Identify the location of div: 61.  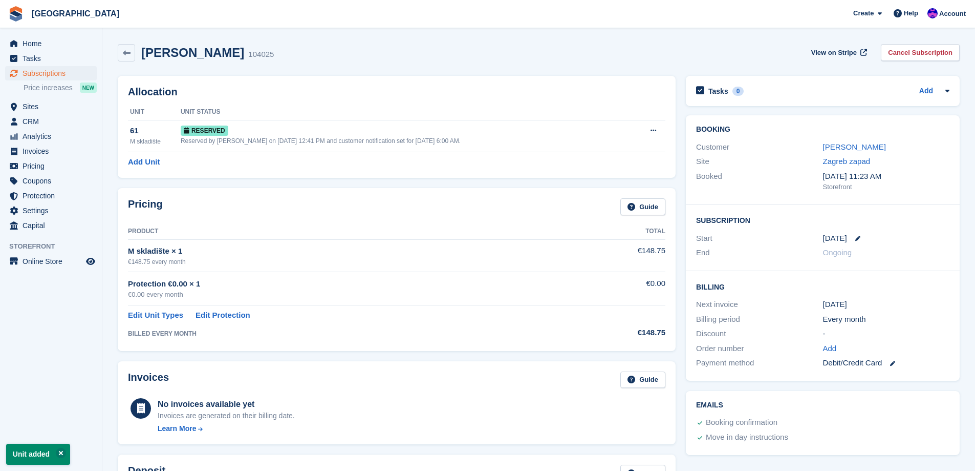
(155, 131).